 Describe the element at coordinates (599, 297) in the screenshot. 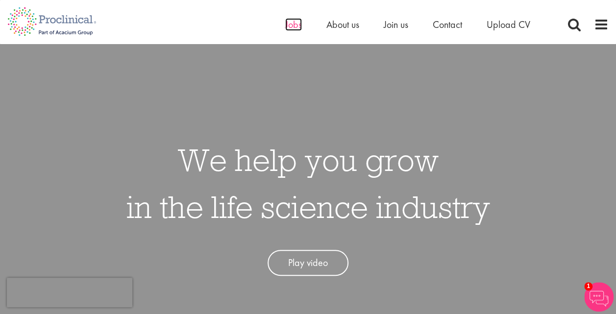

I see `img: Chatbot` at that location.